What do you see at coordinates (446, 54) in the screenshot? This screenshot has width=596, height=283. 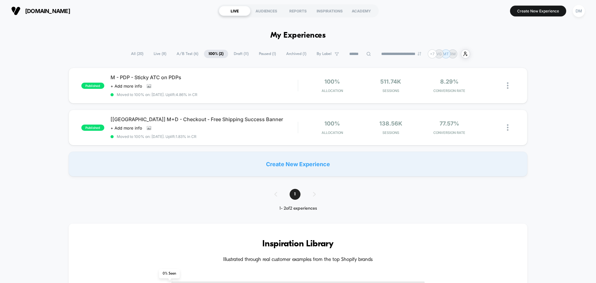 I see `p: MT` at bounding box center [446, 54].